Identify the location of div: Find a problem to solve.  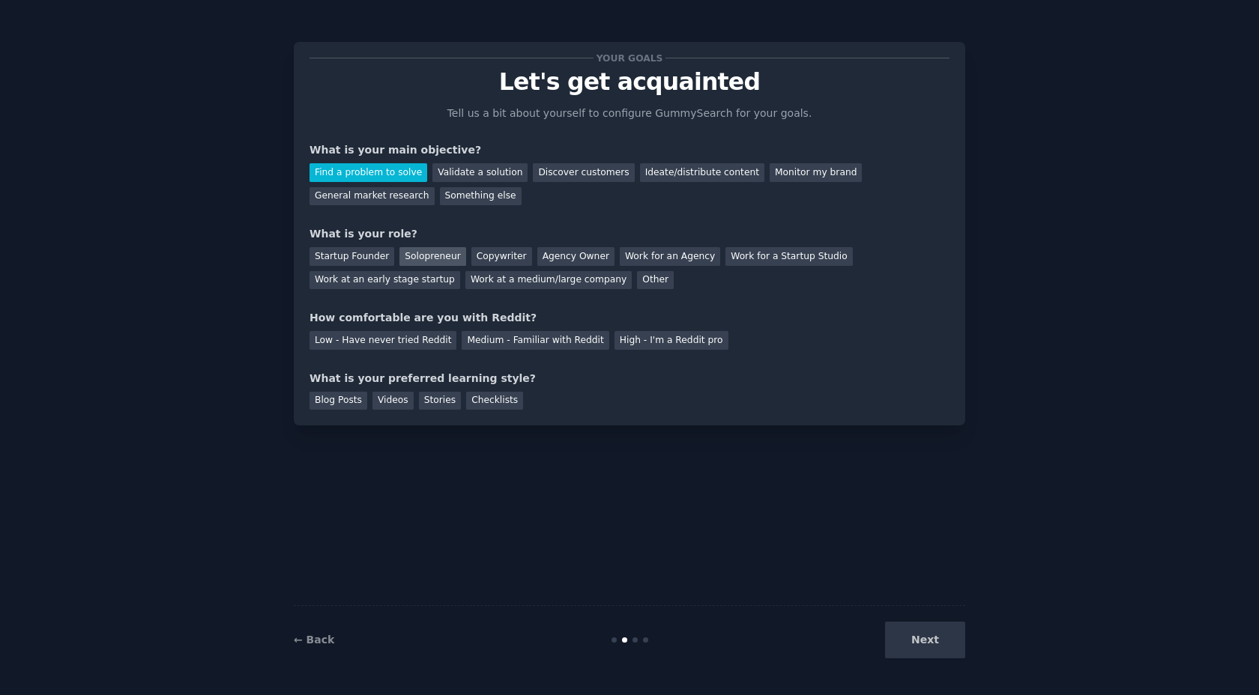
(368, 172).